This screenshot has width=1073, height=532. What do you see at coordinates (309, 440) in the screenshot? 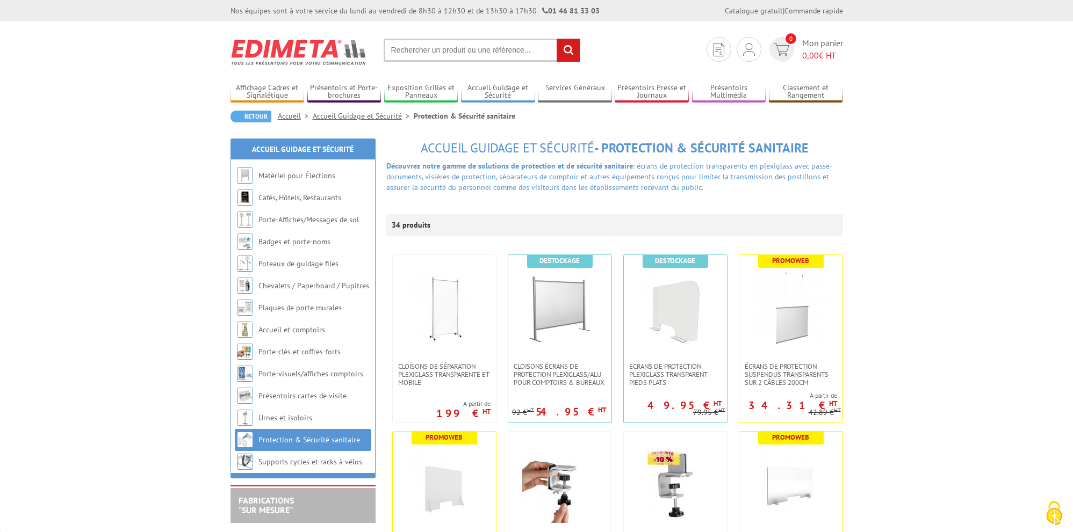
I see `a: Protection & Sécurité sanitaire` at bounding box center [309, 440].